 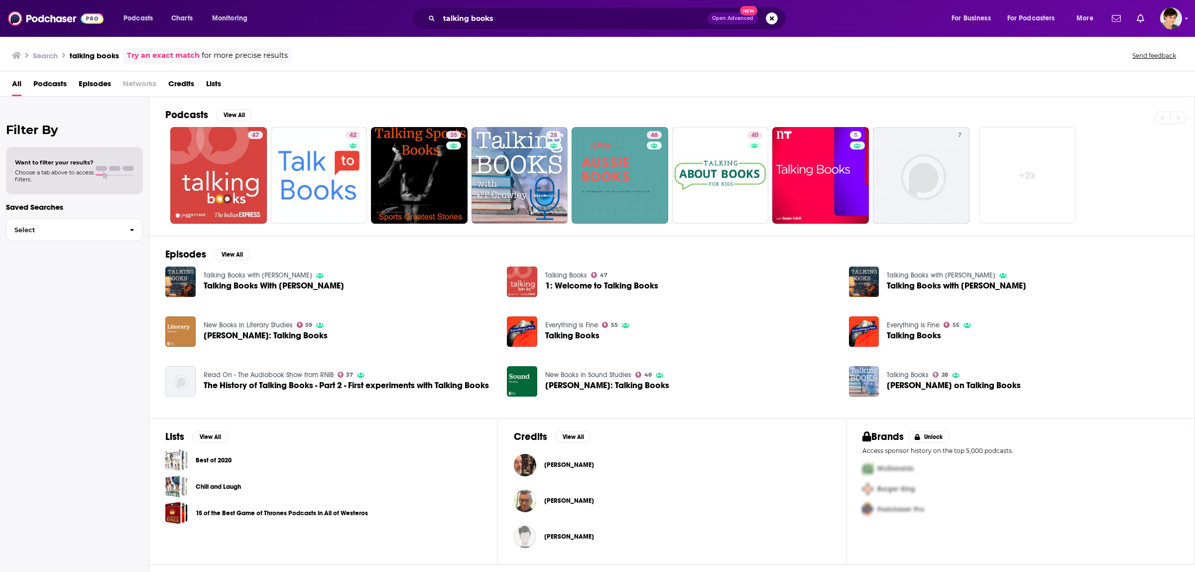 I want to click on a: 46, so click(x=620, y=175).